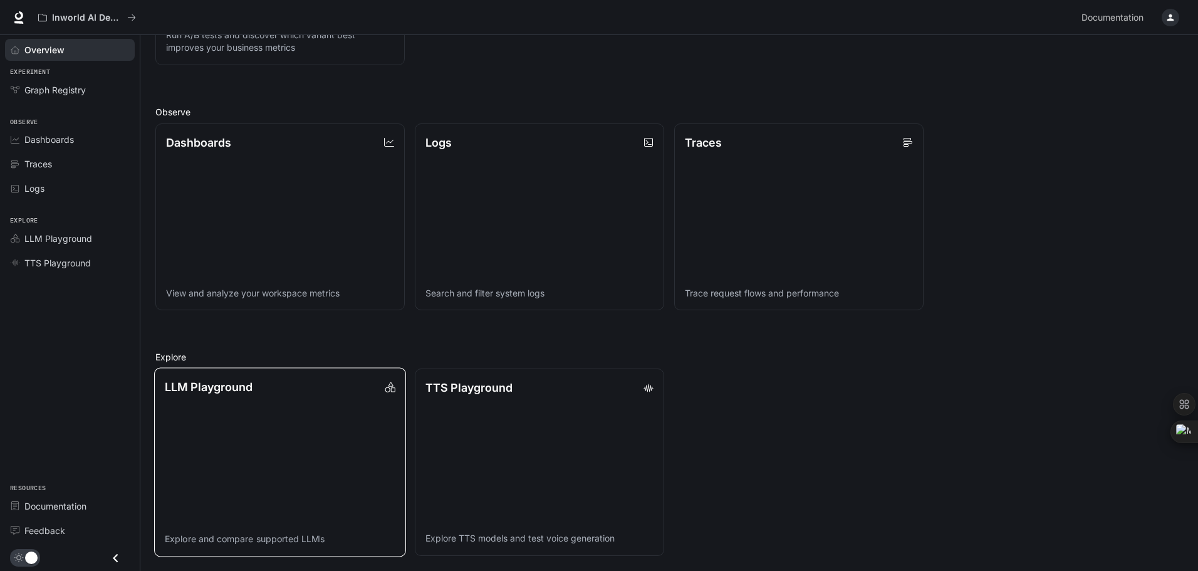 This screenshot has width=1198, height=571. Describe the element at coordinates (70, 49) in the screenshot. I see `a: Overview` at that location.